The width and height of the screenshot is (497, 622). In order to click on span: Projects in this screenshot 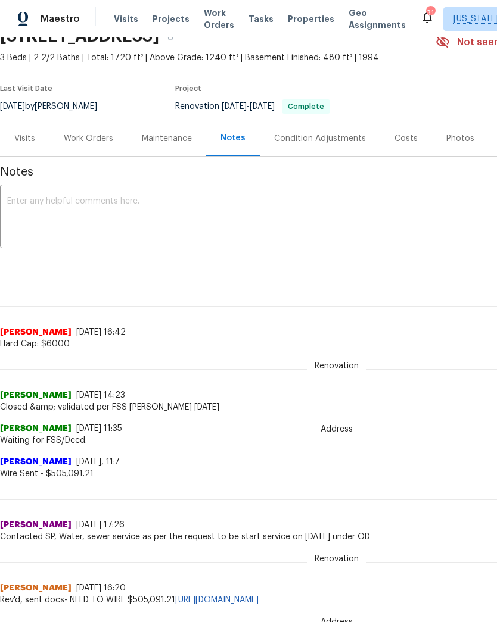, I will do `click(171, 19)`.